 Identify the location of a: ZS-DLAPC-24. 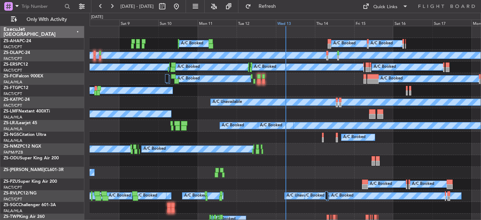
(17, 53).